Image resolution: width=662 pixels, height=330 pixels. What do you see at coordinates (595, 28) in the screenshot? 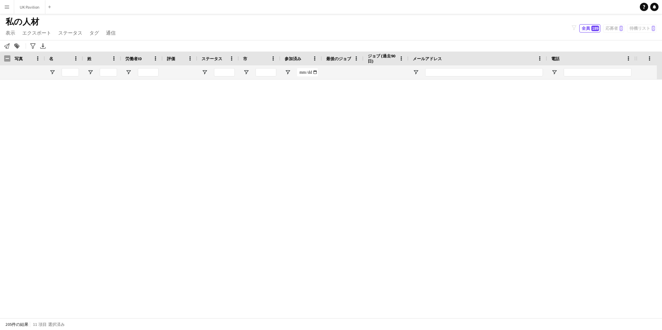
I see `span: 189` at bounding box center [595, 28].